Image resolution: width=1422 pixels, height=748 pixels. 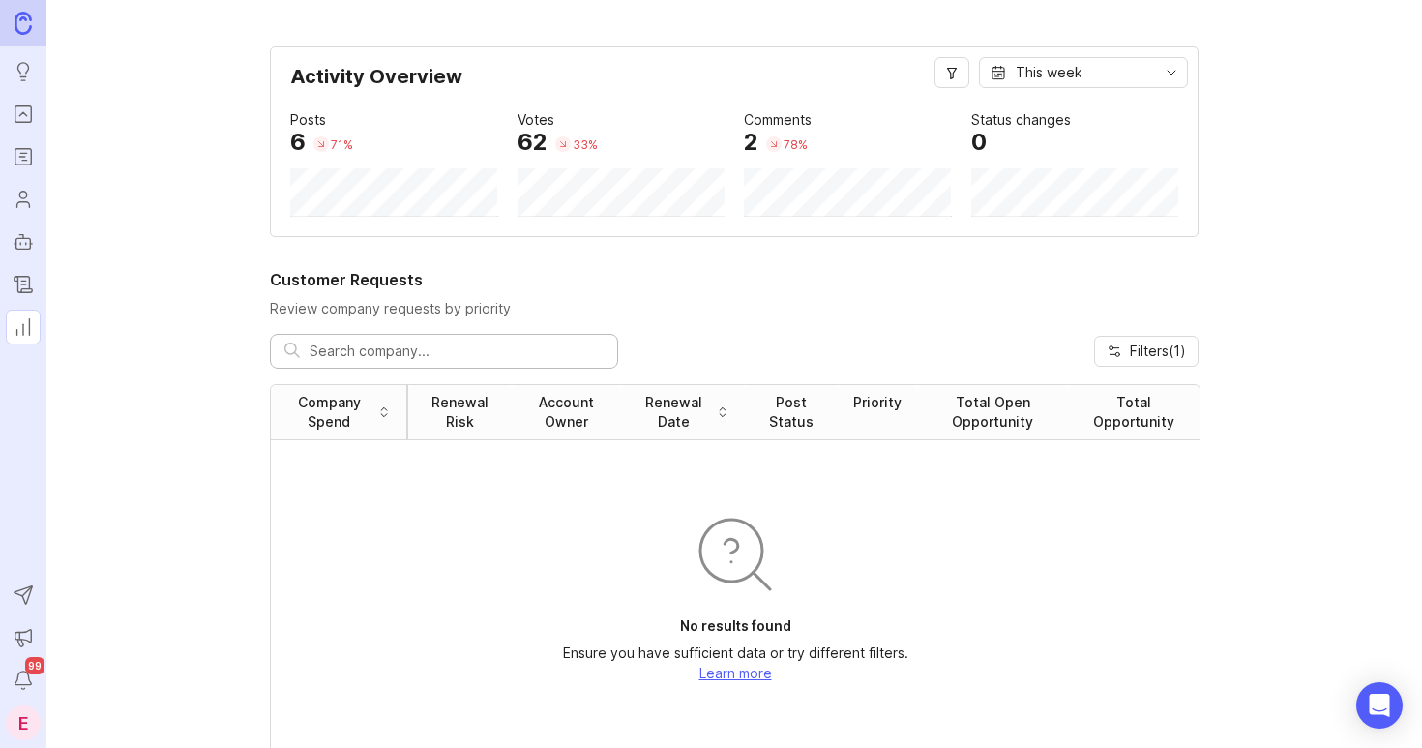 What do you see at coordinates (734, 84) in the screenshot?
I see `div: Activity Overview` at bounding box center [734, 84].